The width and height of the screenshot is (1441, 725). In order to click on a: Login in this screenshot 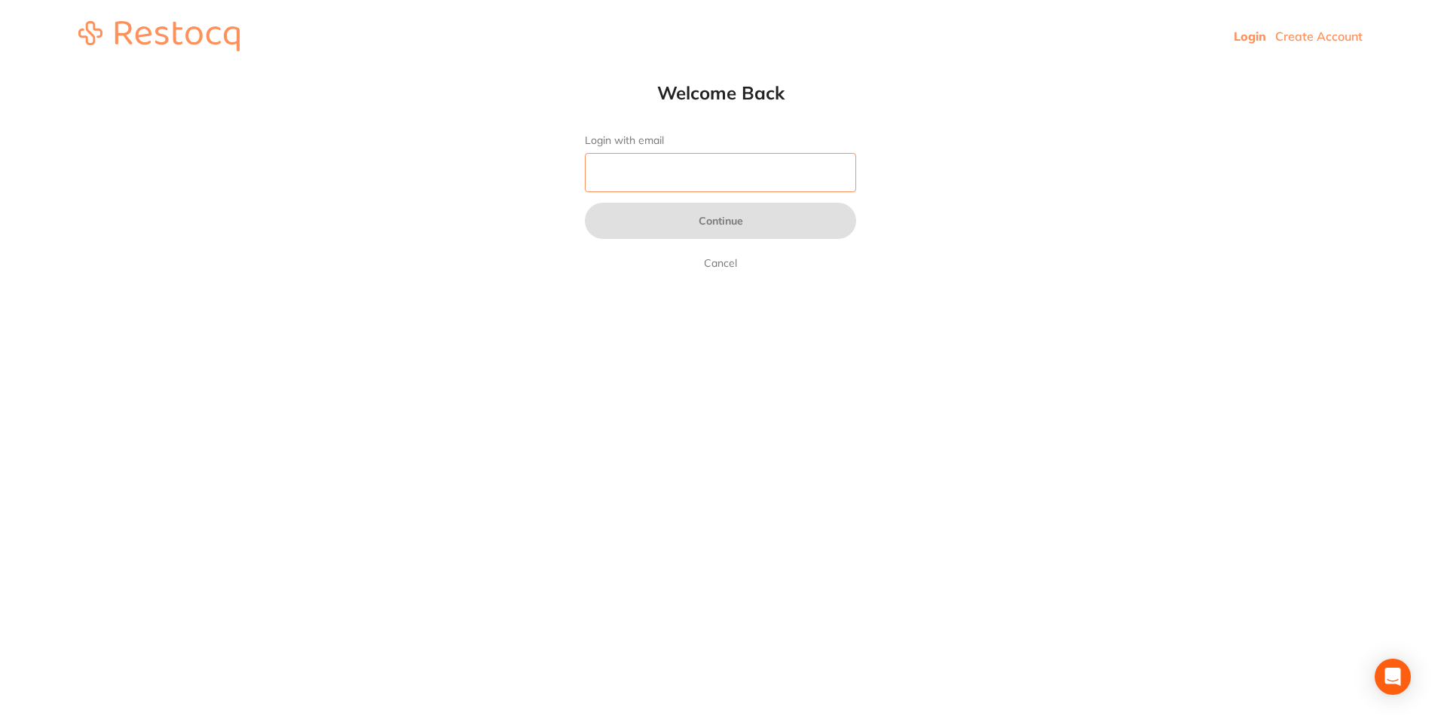, I will do `click(1250, 36)`.